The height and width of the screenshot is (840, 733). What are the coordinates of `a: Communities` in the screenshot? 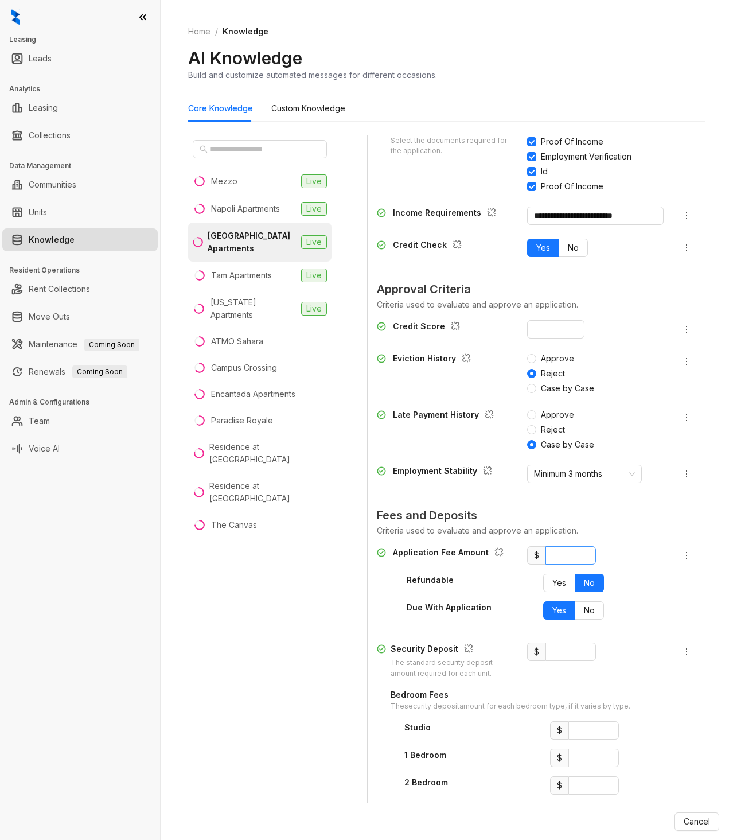 It's located at (52, 185).